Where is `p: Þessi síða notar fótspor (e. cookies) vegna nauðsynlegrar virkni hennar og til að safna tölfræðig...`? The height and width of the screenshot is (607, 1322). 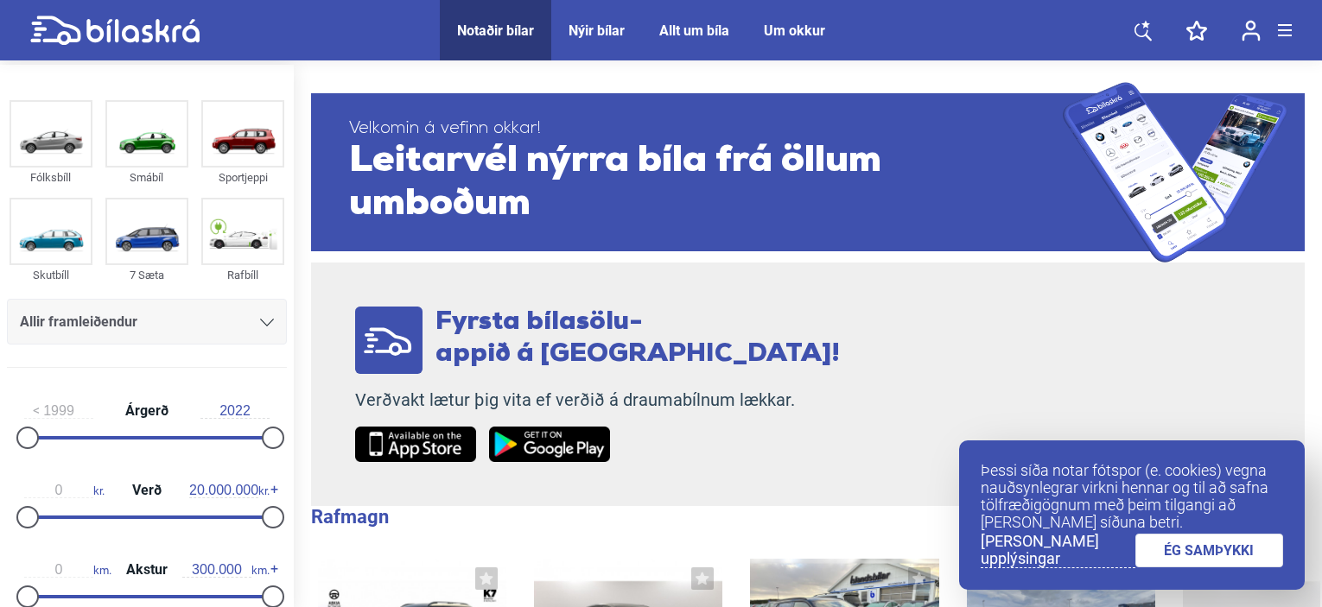 p: Þessi síða notar fótspor (e. cookies) vegna nauðsynlegrar virkni hennar og til að safna tölfræðig... is located at coordinates (1132, 497).